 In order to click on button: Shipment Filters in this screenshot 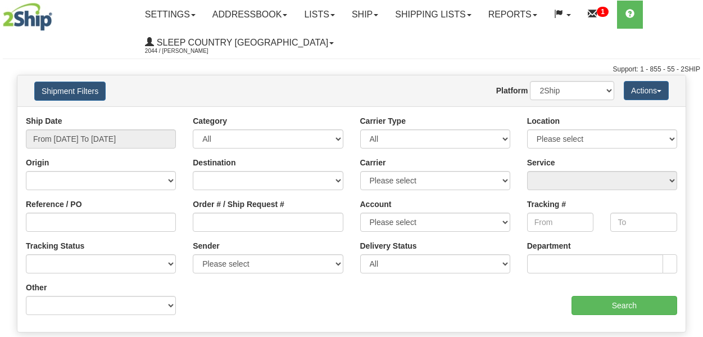, I will do `click(70, 91)`.